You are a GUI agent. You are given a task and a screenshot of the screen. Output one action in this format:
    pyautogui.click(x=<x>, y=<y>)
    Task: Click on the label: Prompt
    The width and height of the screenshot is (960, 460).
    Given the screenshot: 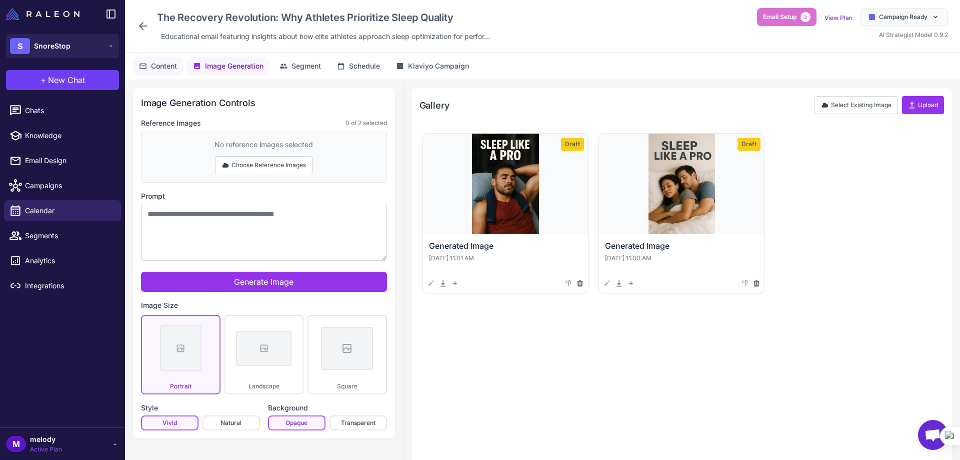 What is the action you would take?
    pyautogui.click(x=264, y=196)
    